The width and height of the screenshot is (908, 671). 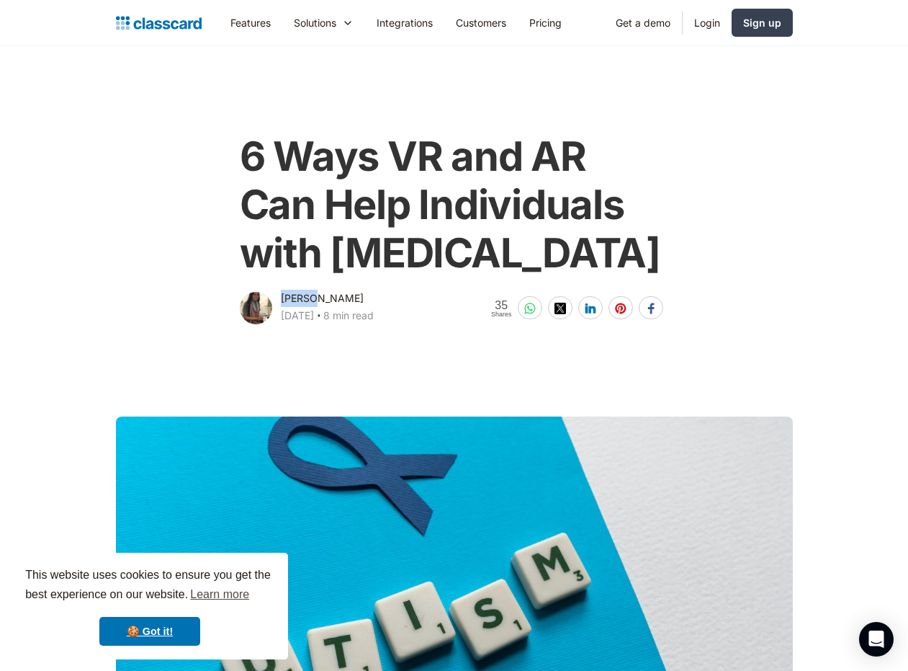 What do you see at coordinates (621, 308) in the screenshot?
I see `img: pinterest-white sharing button` at bounding box center [621, 308].